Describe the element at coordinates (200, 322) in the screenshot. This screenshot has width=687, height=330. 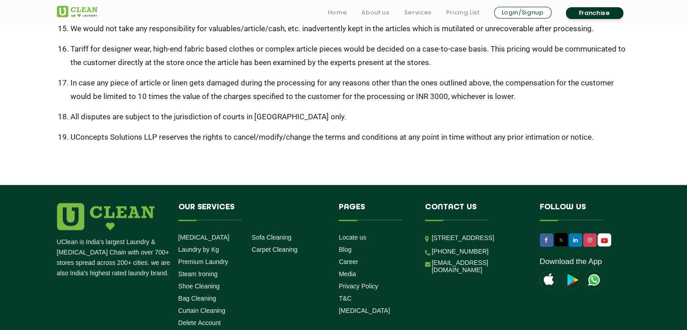
I see `a: Delete Account` at that location.